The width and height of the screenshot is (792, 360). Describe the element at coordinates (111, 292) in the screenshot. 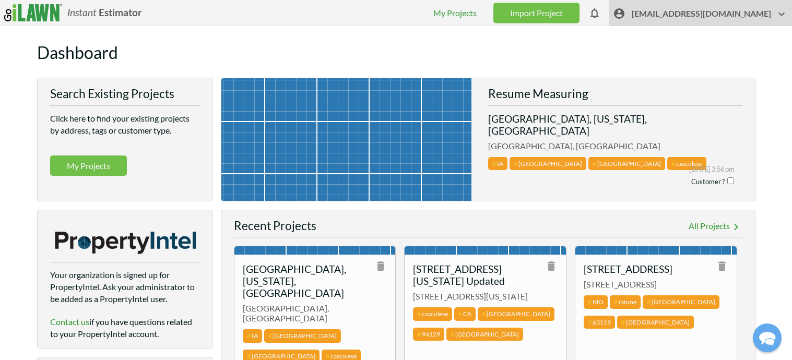

I see `a: Contact Us Directly` at that location.